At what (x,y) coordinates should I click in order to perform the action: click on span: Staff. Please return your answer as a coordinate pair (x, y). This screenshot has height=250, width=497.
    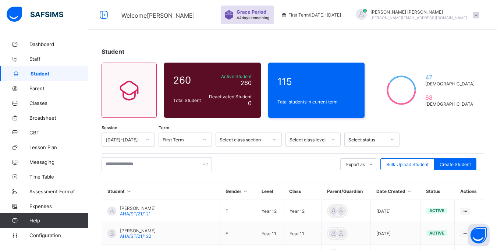
    Looking at the image, I should click on (59, 59).